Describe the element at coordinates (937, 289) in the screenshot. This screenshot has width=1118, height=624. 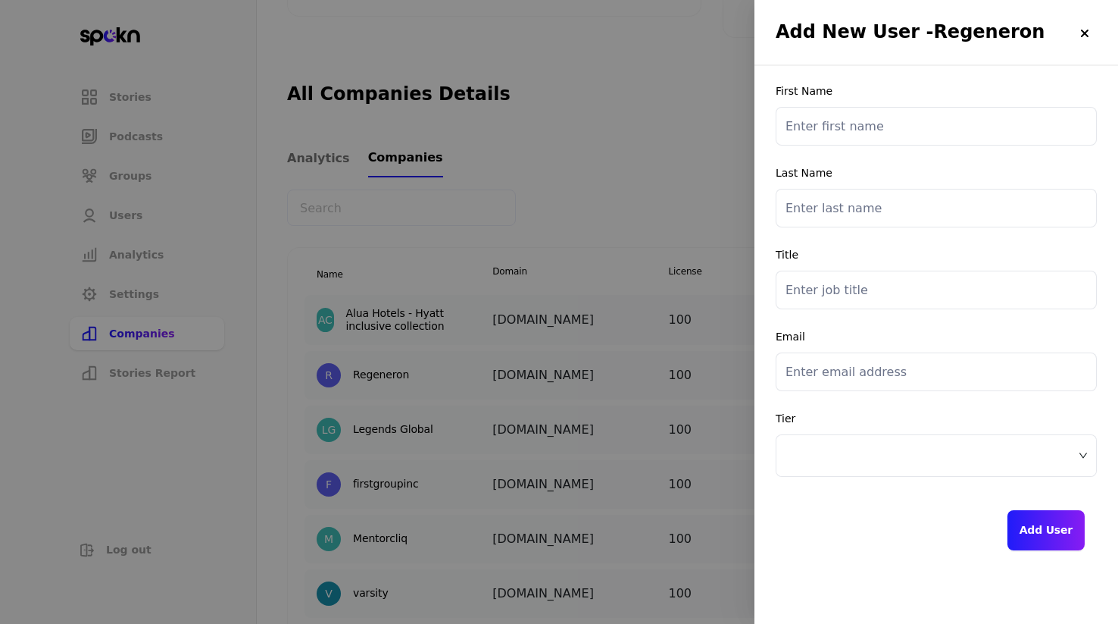
I see `input: Enter job title` at that location.